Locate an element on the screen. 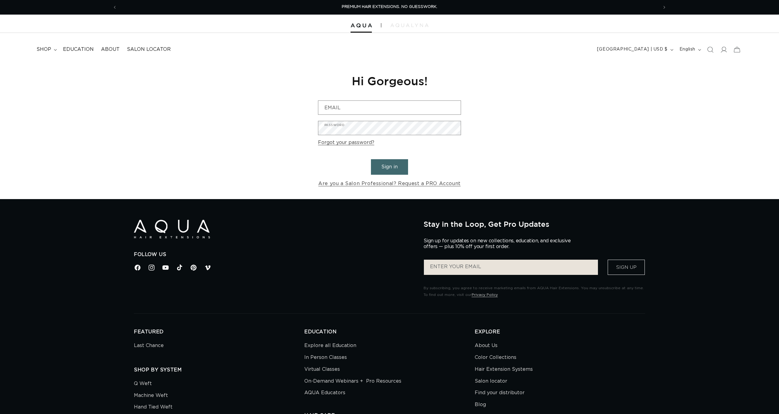  a: About is located at coordinates (110, 49).